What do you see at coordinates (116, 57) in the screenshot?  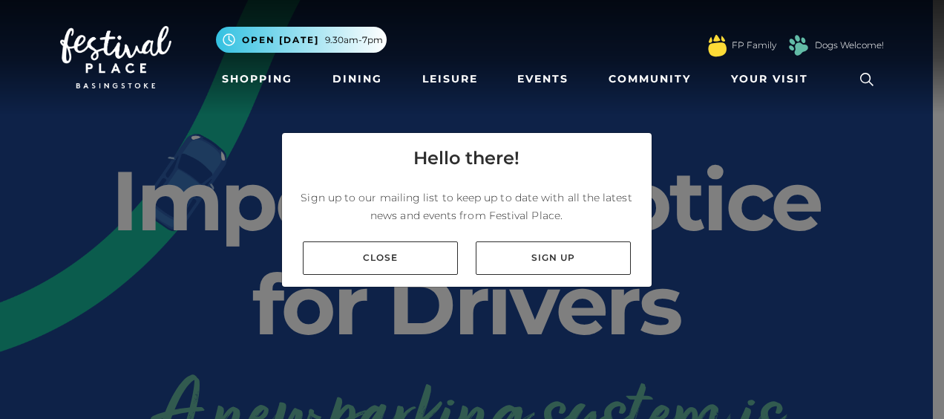 I see `img: Festival Place Logo` at bounding box center [116, 57].